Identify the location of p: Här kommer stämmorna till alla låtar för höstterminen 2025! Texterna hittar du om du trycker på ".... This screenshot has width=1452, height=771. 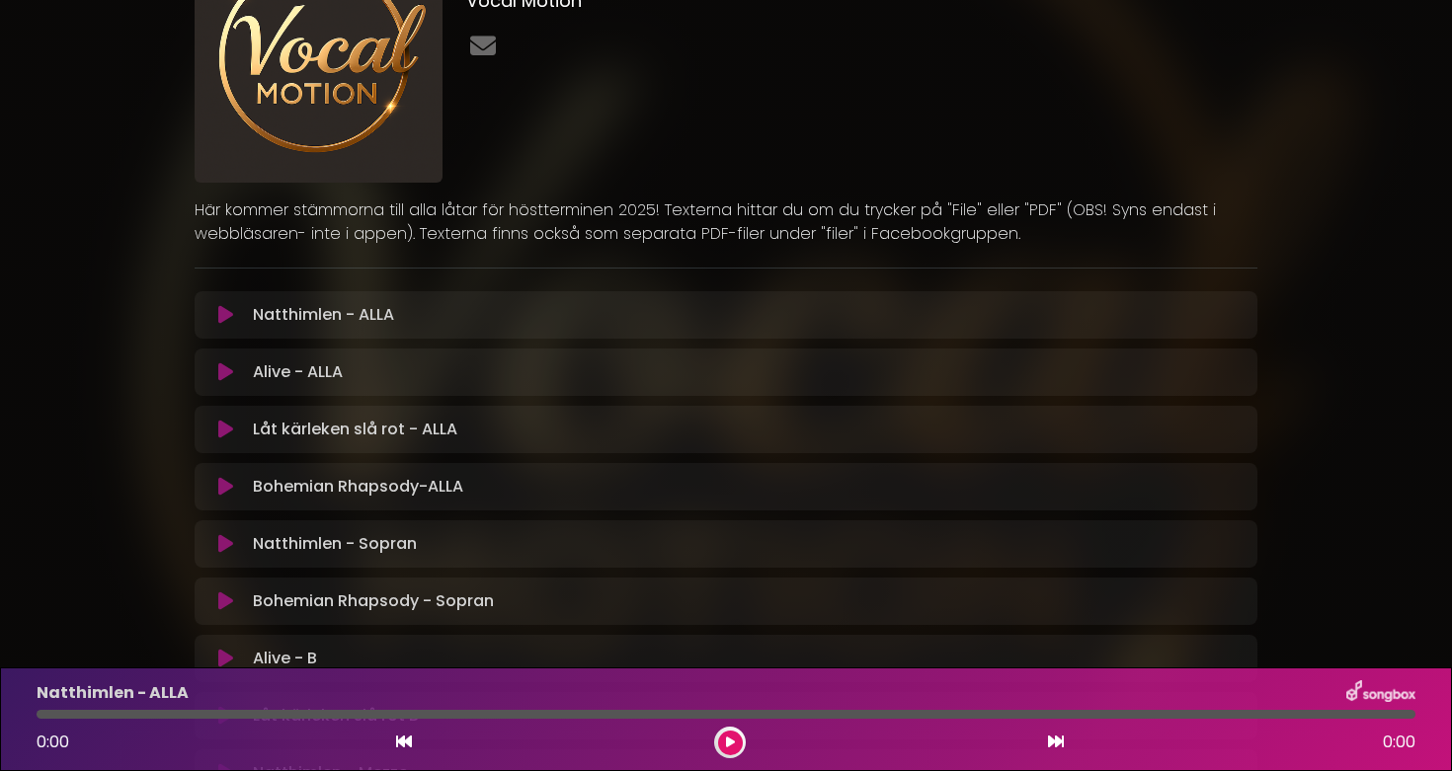
(726, 222).